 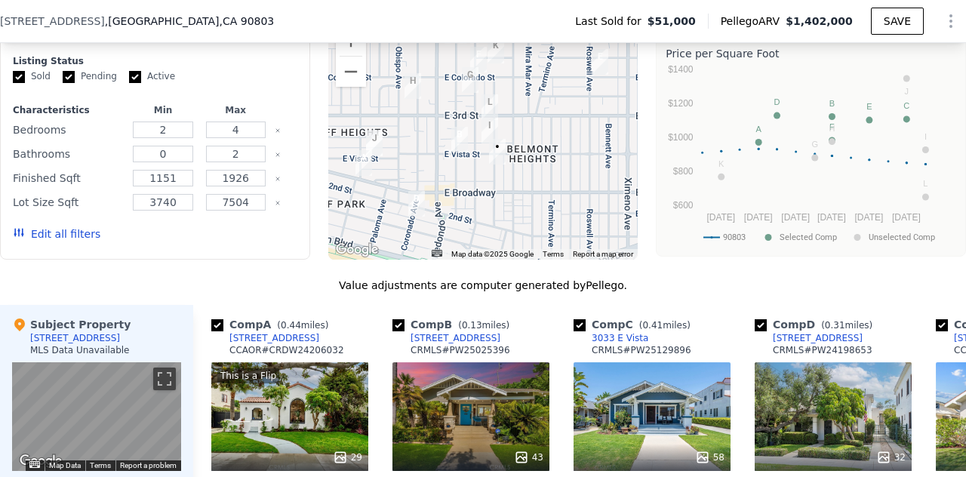 What do you see at coordinates (68, 110) in the screenshot?
I see `div: Characteristics` at bounding box center [68, 110].